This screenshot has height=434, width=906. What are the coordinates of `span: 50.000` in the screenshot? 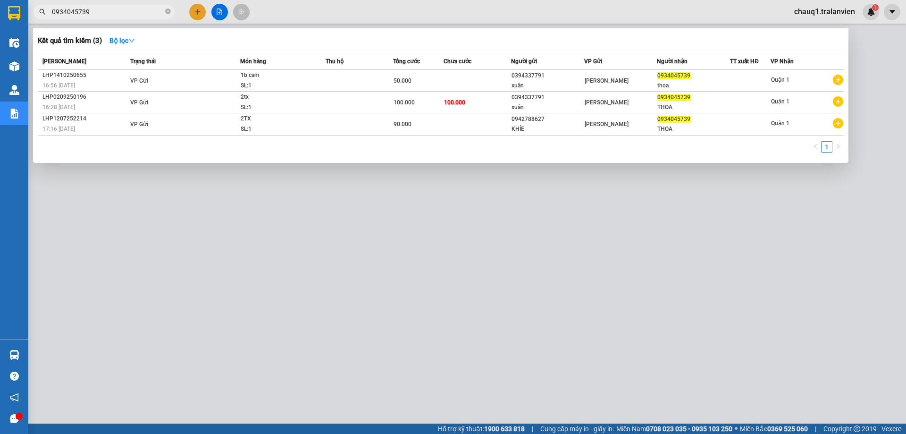 It's located at (402, 81).